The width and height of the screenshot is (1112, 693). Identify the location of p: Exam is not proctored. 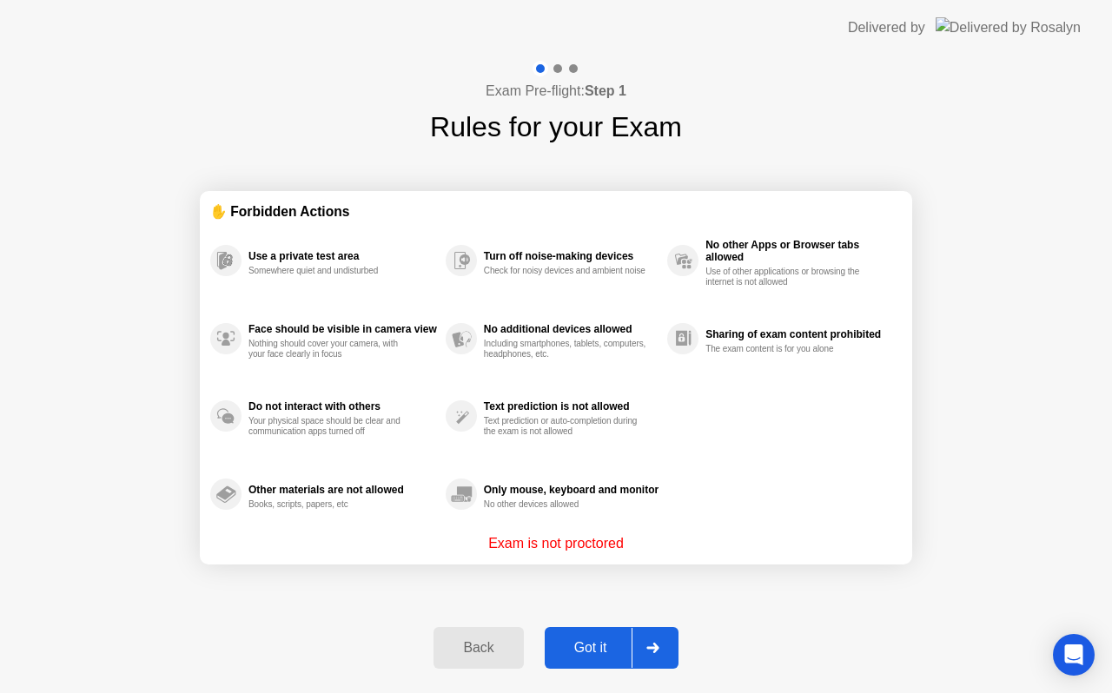
(556, 544).